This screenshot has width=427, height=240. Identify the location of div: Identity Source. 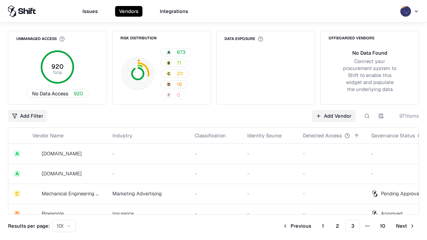
(264, 135).